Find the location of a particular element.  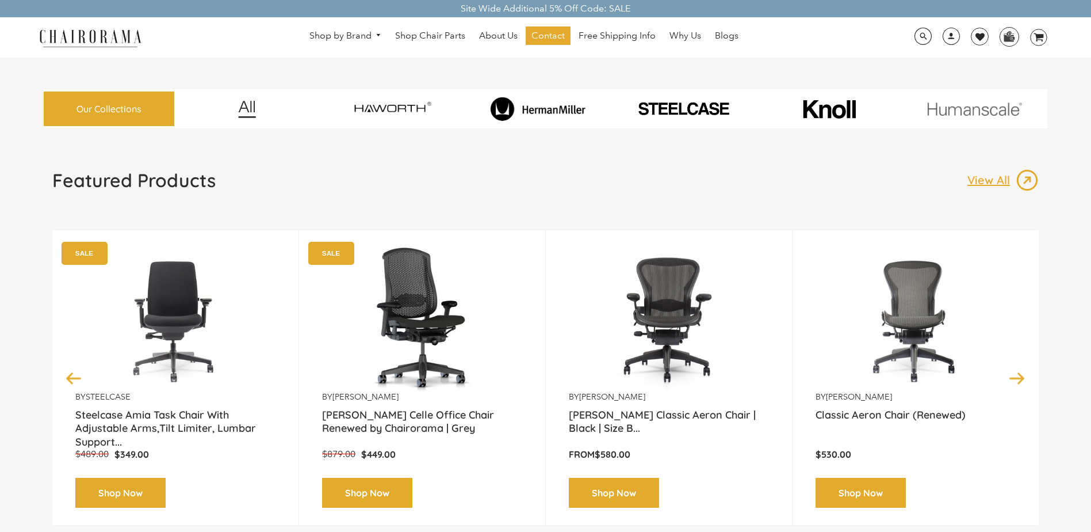

img: PHOTO-2024-07-09-00-53-10-removebg-preview.png is located at coordinates (683, 109).